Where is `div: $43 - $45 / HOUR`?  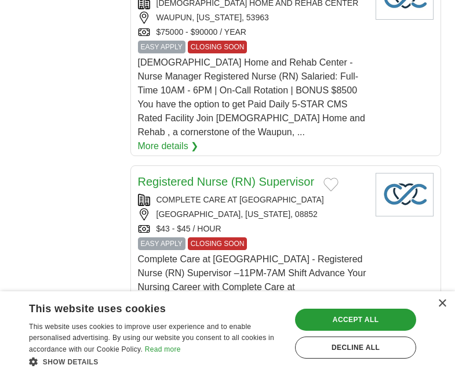 div: $43 - $45 / HOUR is located at coordinates (252, 228).